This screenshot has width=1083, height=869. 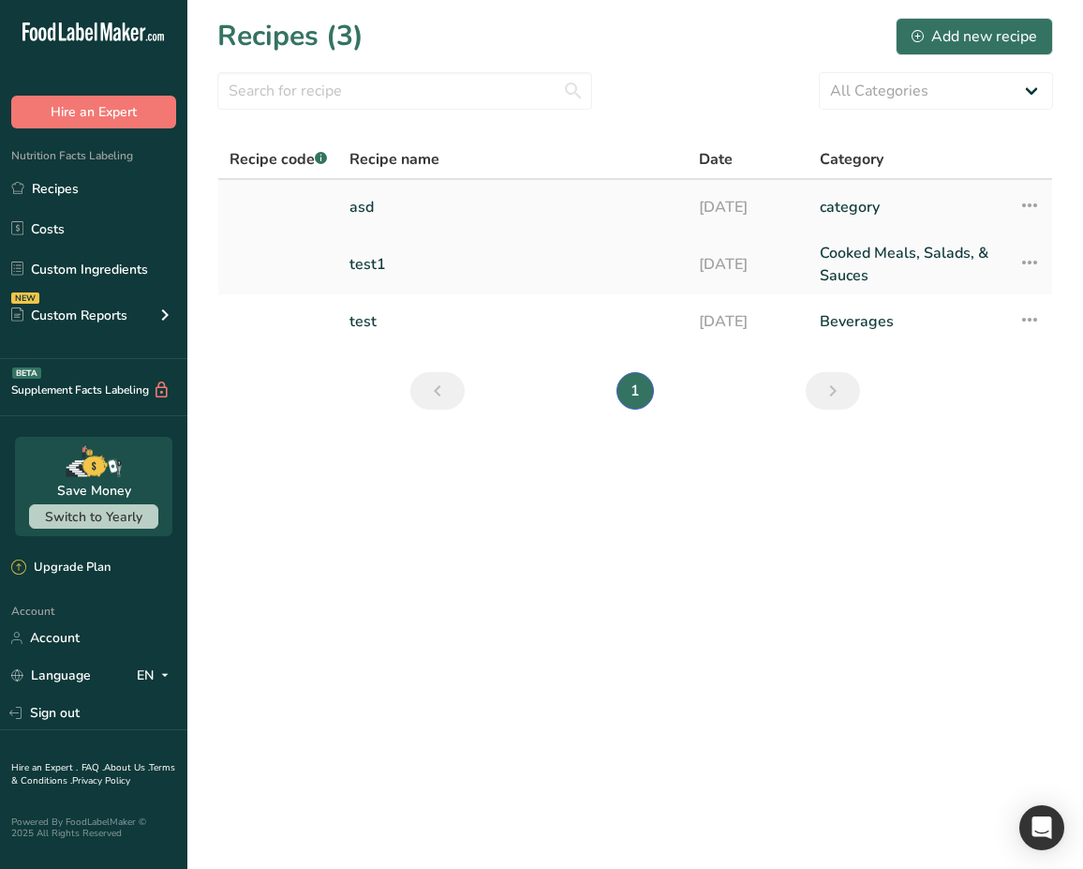 I want to click on div: Recipe name, so click(x=512, y=159).